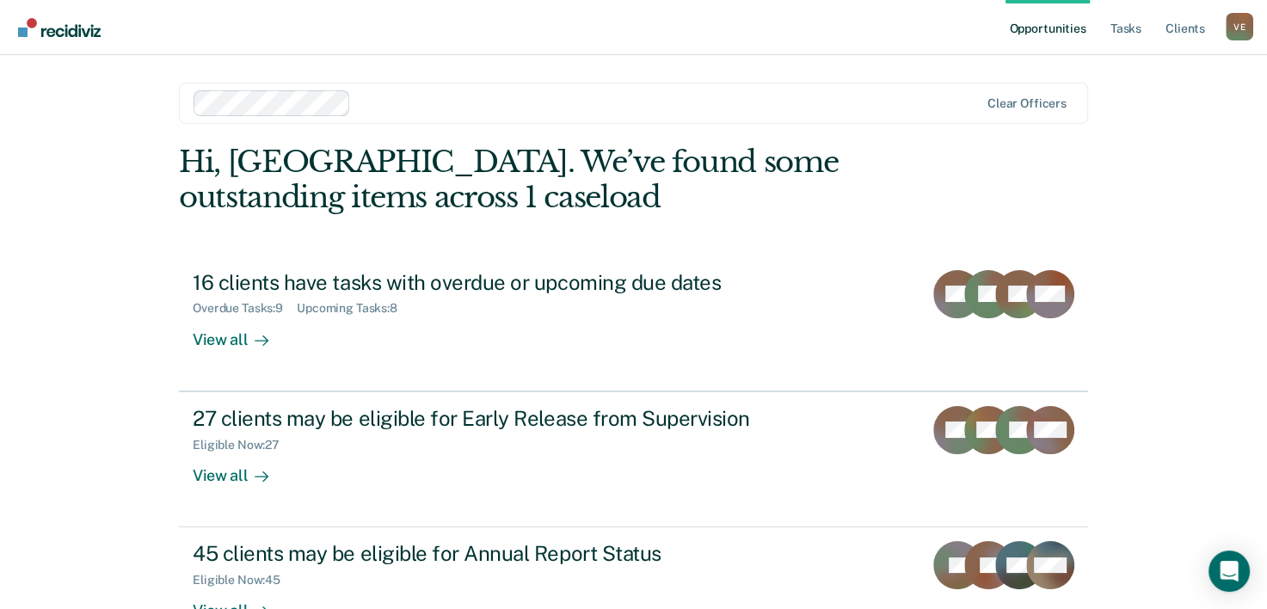 The image size is (1267, 609). What do you see at coordinates (243, 580) in the screenshot?
I see `div: Eligible Now : 45` at bounding box center [243, 580].